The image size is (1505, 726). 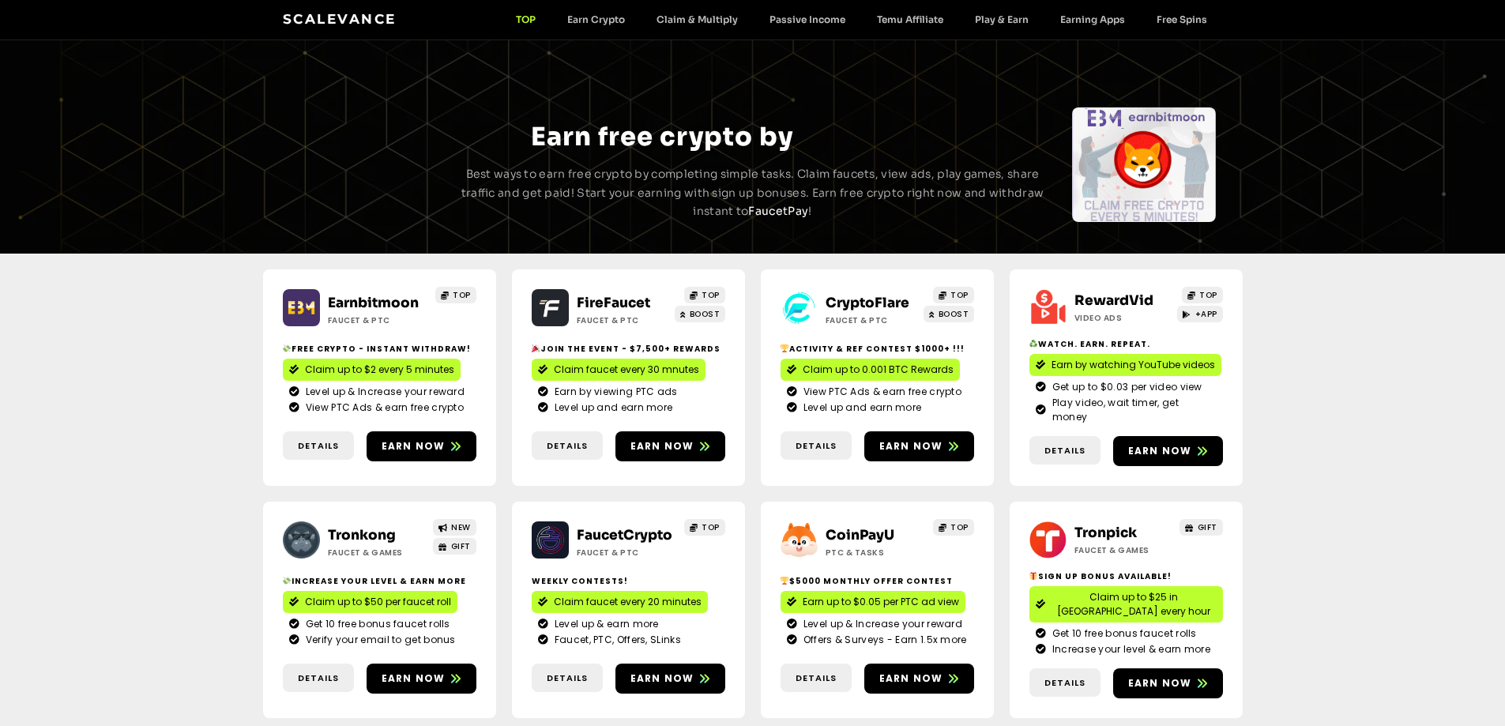 What do you see at coordinates (1126, 576) in the screenshot?
I see `h2: Sign Up Bonus Available!` at bounding box center [1126, 576].